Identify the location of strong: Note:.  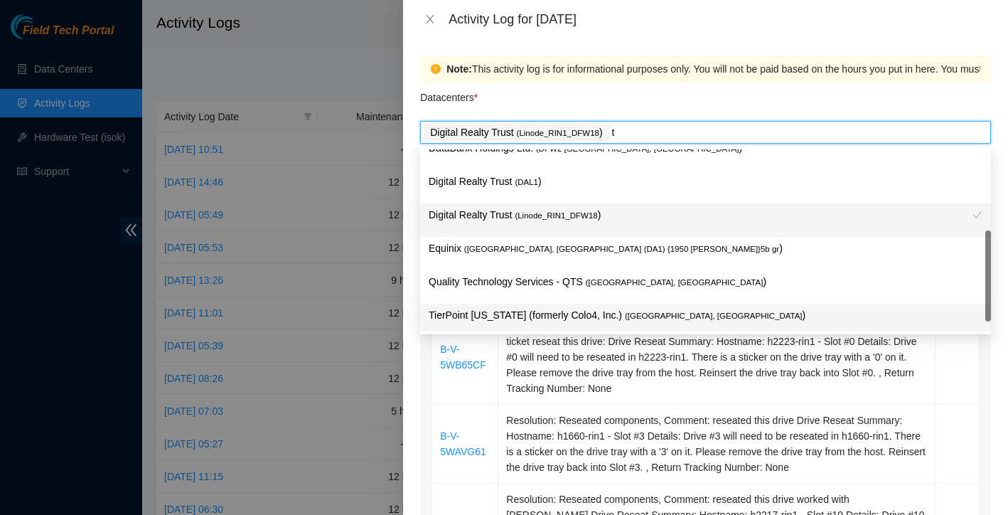
(459, 69).